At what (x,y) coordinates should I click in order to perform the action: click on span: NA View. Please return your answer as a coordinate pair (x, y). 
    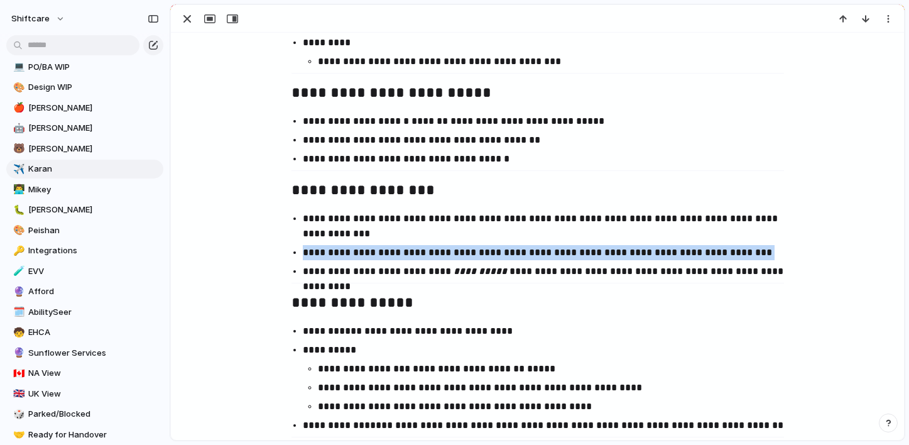
    Looking at the image, I should click on (94, 373).